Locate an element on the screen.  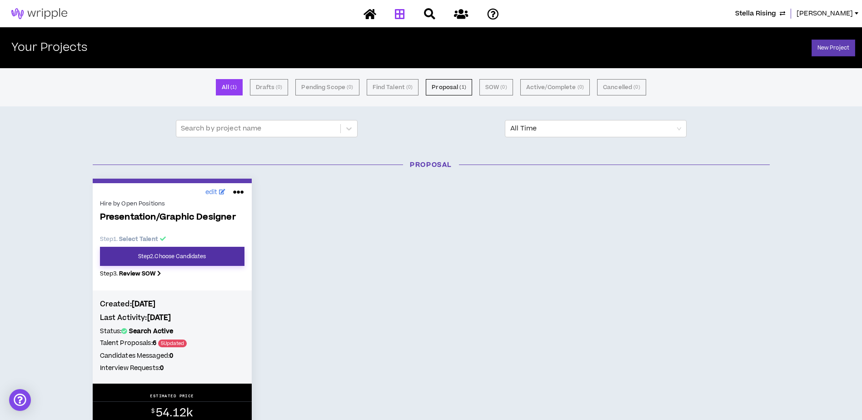
h5: Interview Requests: is located at coordinates (172, 368).